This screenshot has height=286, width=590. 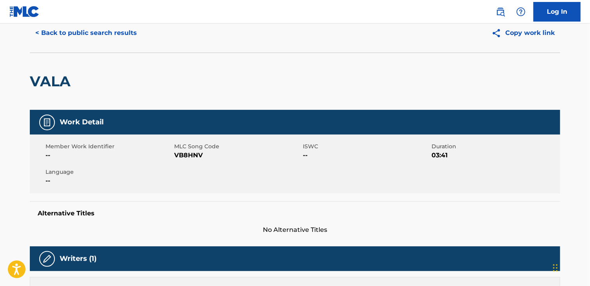 What do you see at coordinates (86, 33) in the screenshot?
I see `button: < Back to public search results` at bounding box center [86, 33].